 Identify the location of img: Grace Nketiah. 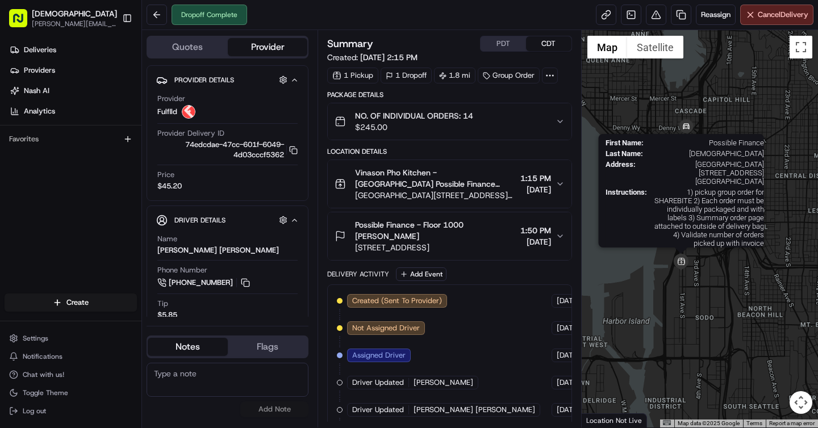
(20, 174).